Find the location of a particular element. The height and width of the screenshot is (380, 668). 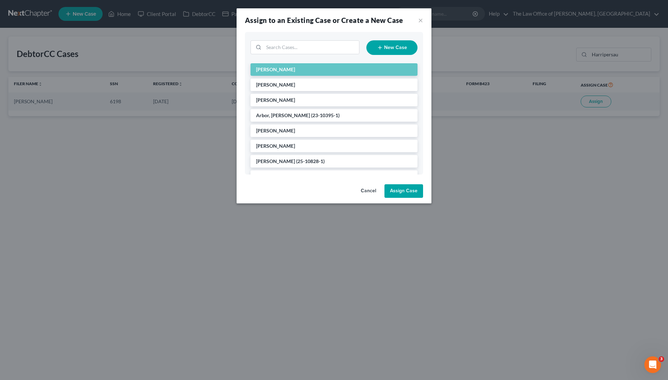

button: Assign Case is located at coordinates (403, 191).